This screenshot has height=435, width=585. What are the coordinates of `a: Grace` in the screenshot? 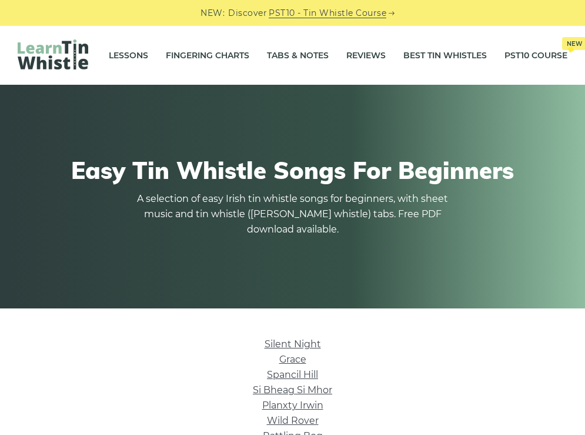 It's located at (293, 359).